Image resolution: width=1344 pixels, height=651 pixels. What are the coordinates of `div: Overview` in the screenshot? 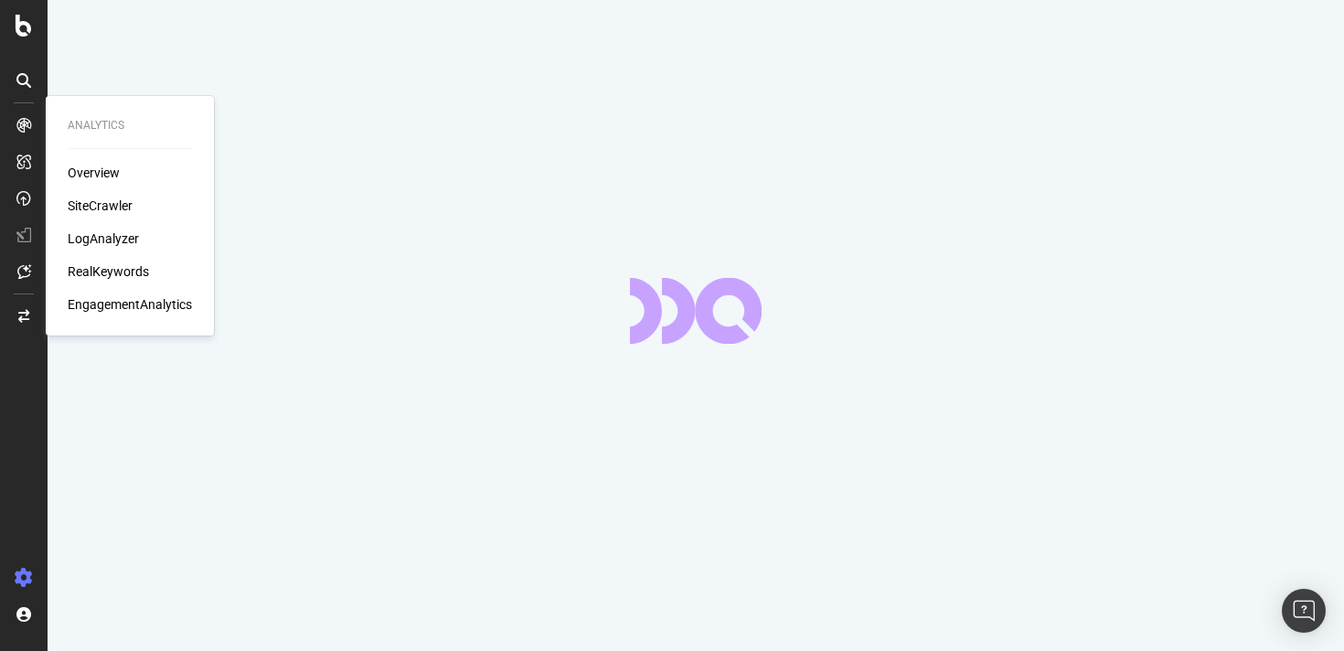 It's located at (93, 173).